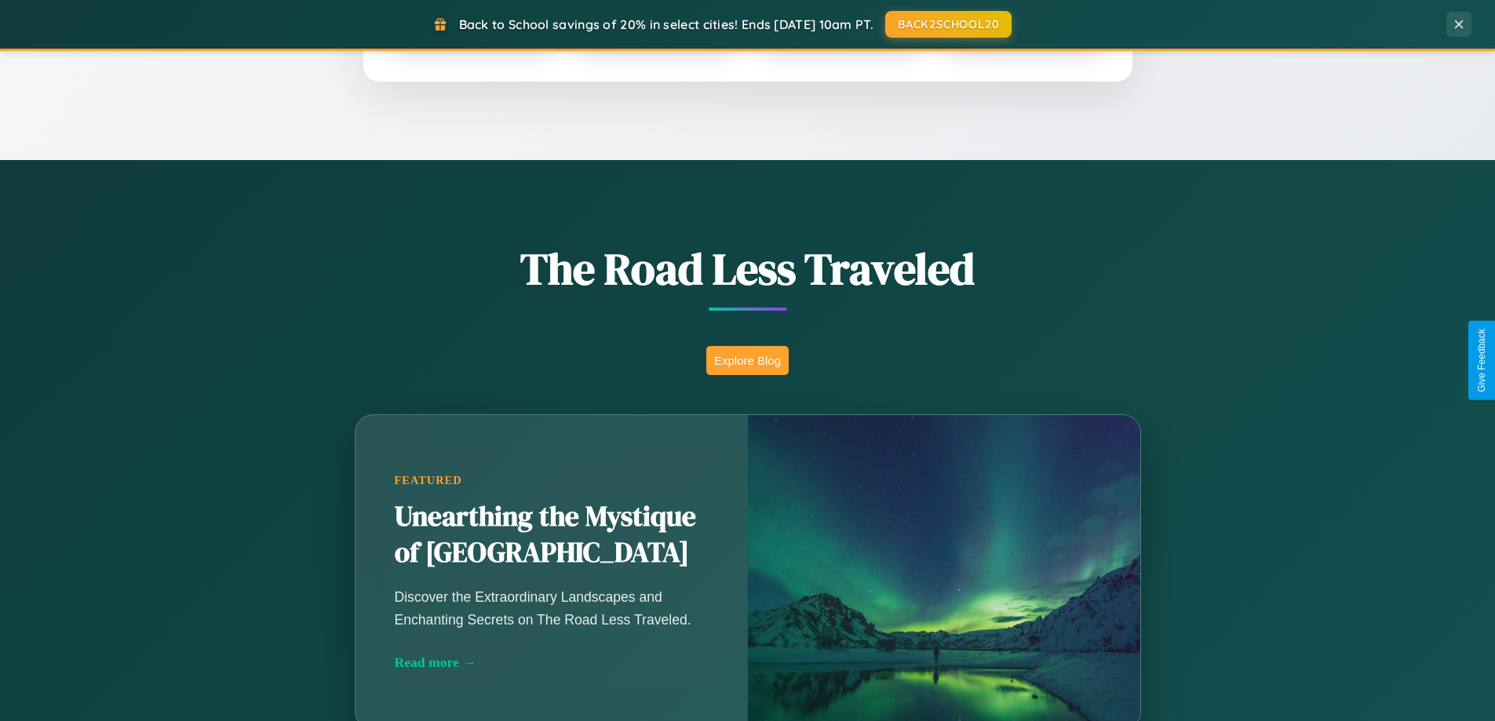  I want to click on p: Discover the Extraordinary Landscapes and Enchanting Secrets on The Road Less Traveled., so click(552, 608).